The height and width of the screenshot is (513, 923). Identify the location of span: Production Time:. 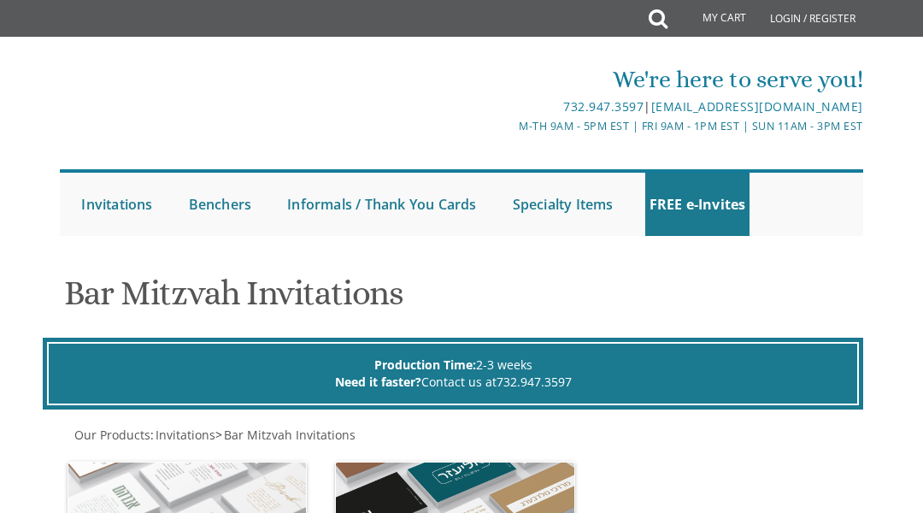
(425, 364).